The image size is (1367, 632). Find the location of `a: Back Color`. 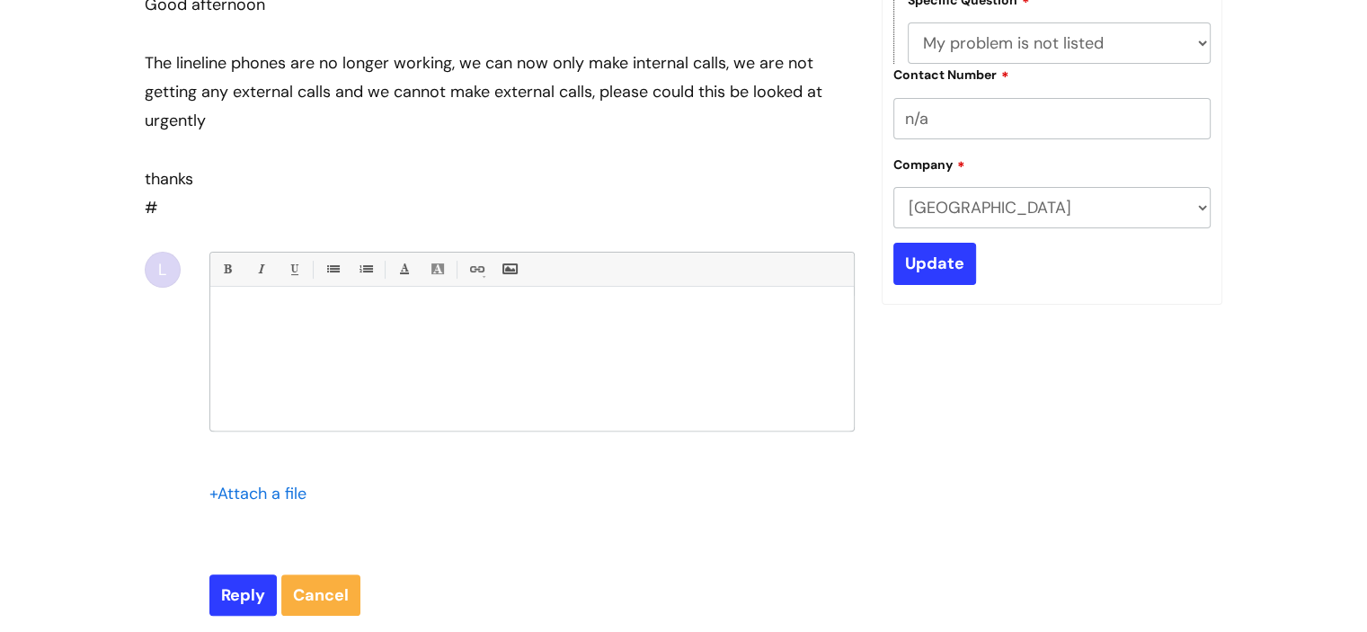

a: Back Color is located at coordinates (437, 269).